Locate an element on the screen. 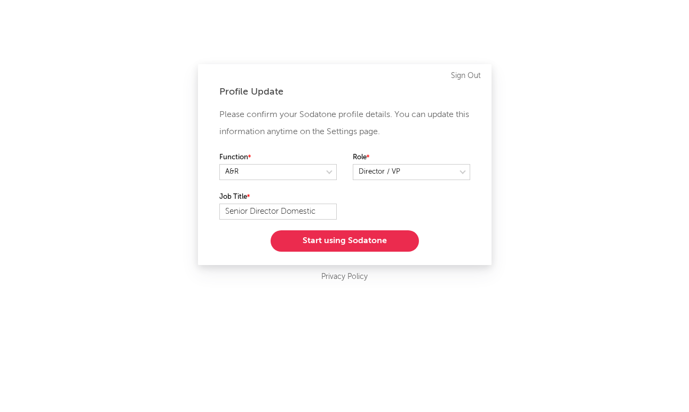 The image size is (689, 412). a: Sign Out is located at coordinates (466, 76).